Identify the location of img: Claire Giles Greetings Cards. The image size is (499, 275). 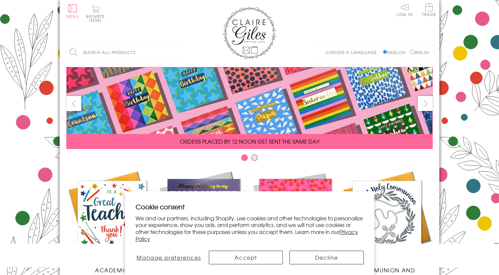
(249, 33).